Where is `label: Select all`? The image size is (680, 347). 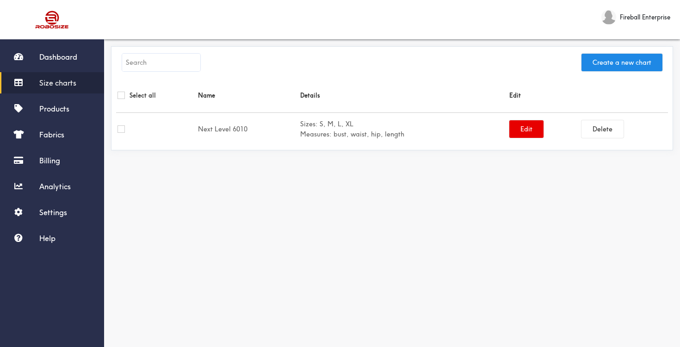
label: Select all is located at coordinates (142, 95).